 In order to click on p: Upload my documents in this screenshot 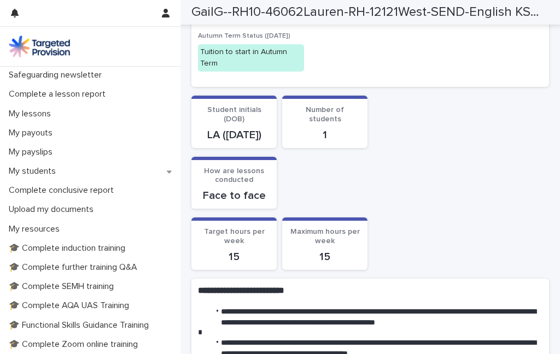, I will do `click(53, 209)`.